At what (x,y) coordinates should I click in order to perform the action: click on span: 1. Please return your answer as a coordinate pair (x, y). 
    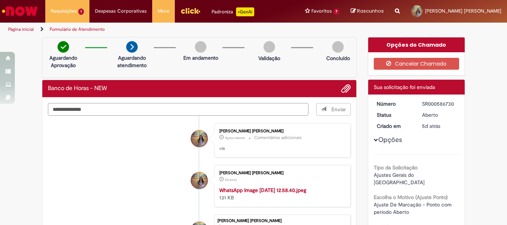
    Looking at the image, I should click on (81, 11).